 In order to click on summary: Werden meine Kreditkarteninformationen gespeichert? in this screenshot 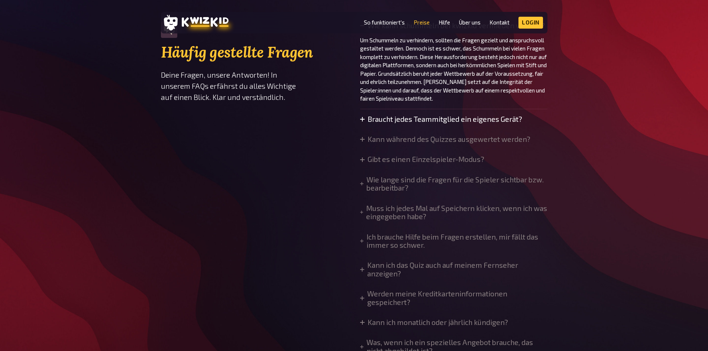, I will do `click(454, 298)`.